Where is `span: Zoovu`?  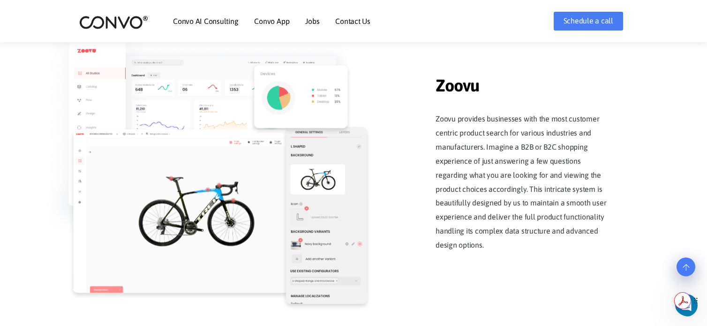
span: Zoovu is located at coordinates (524, 80).